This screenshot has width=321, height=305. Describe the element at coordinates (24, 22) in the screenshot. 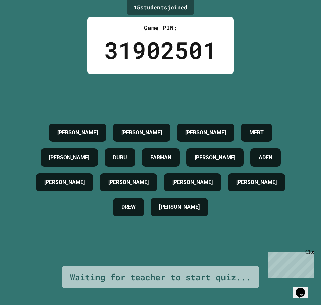

I see `div: Chat with us now!Close` at that location.